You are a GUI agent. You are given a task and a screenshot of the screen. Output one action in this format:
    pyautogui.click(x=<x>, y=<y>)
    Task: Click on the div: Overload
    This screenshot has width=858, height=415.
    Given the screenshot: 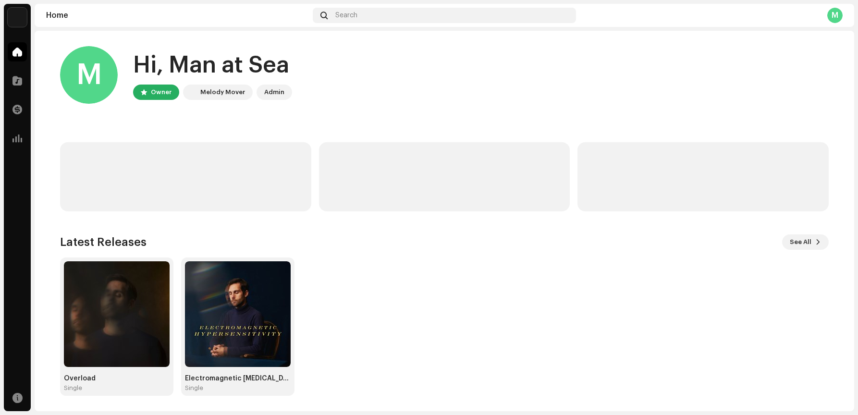 What is the action you would take?
    pyautogui.click(x=117, y=378)
    